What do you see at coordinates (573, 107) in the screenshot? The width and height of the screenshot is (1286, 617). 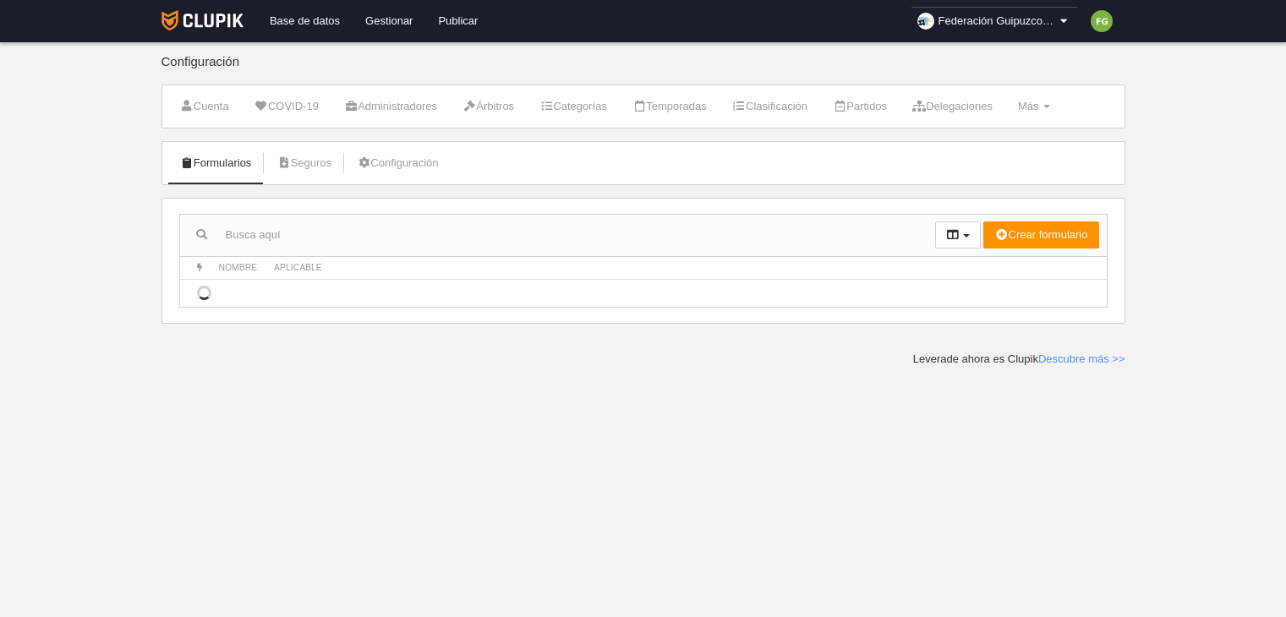 I see `a: Categorías` at bounding box center [573, 107].